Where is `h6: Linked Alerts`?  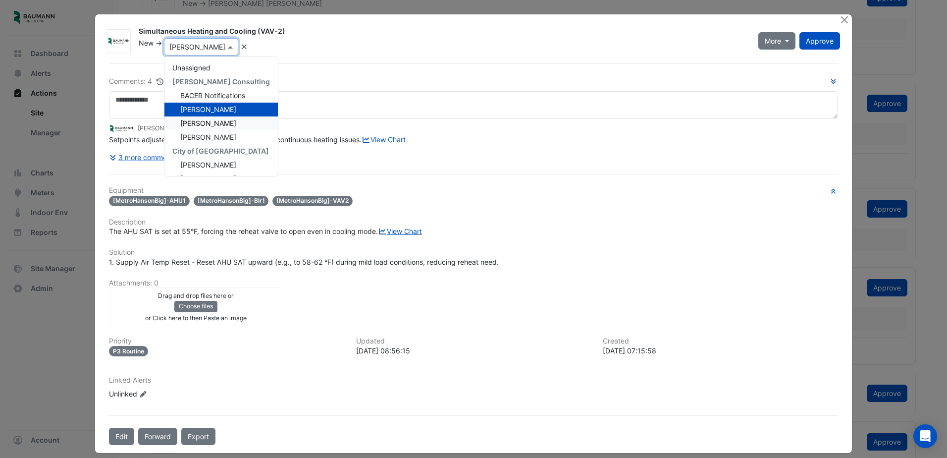
h6: Linked Alerts is located at coordinates (474, 380).